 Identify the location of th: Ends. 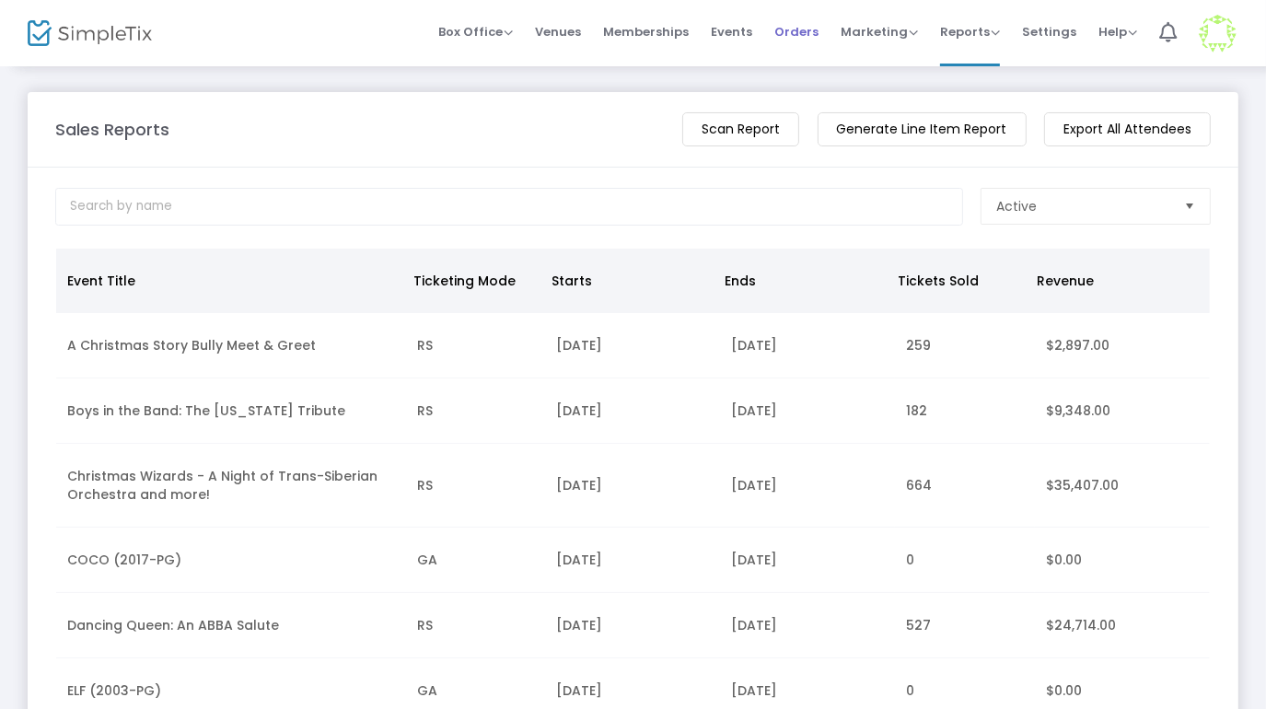
(800, 281).